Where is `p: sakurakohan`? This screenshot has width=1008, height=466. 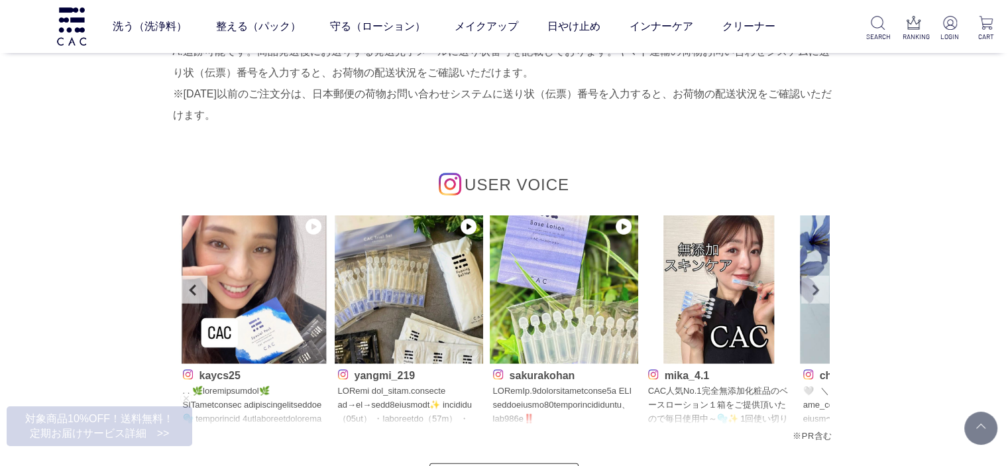 p: sakurakohan is located at coordinates (564, 374).